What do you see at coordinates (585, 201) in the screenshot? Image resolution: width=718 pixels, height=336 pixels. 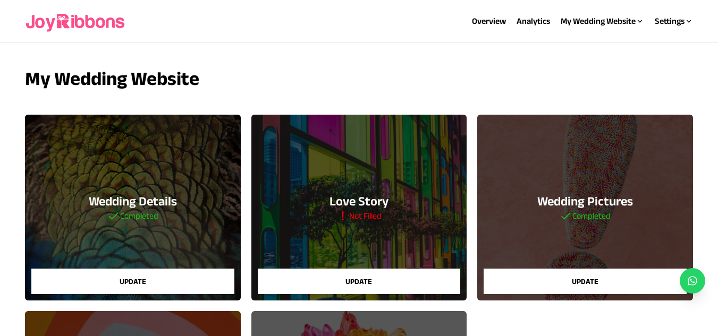 I see `h3: Wedding Pictures` at bounding box center [585, 201].